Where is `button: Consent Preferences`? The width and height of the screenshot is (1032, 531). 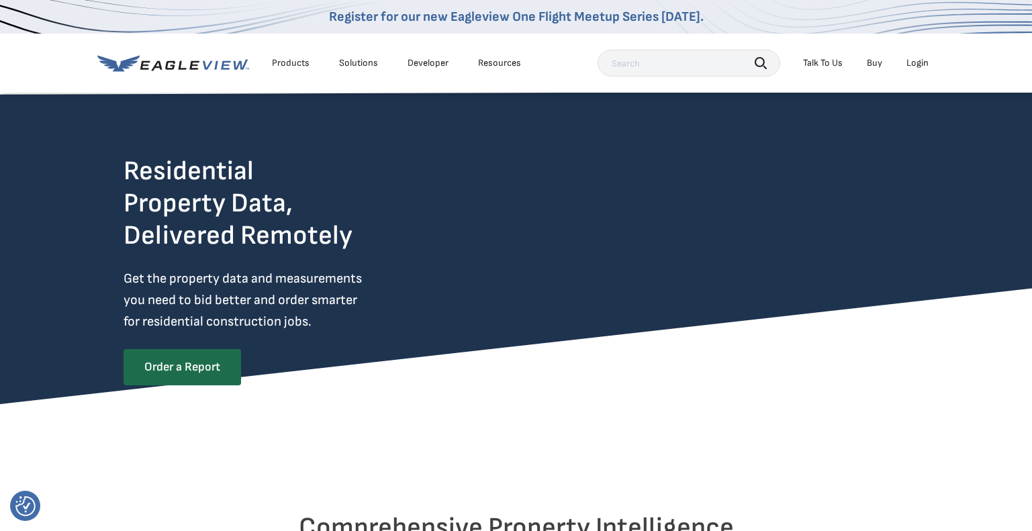
button: Consent Preferences is located at coordinates (26, 506).